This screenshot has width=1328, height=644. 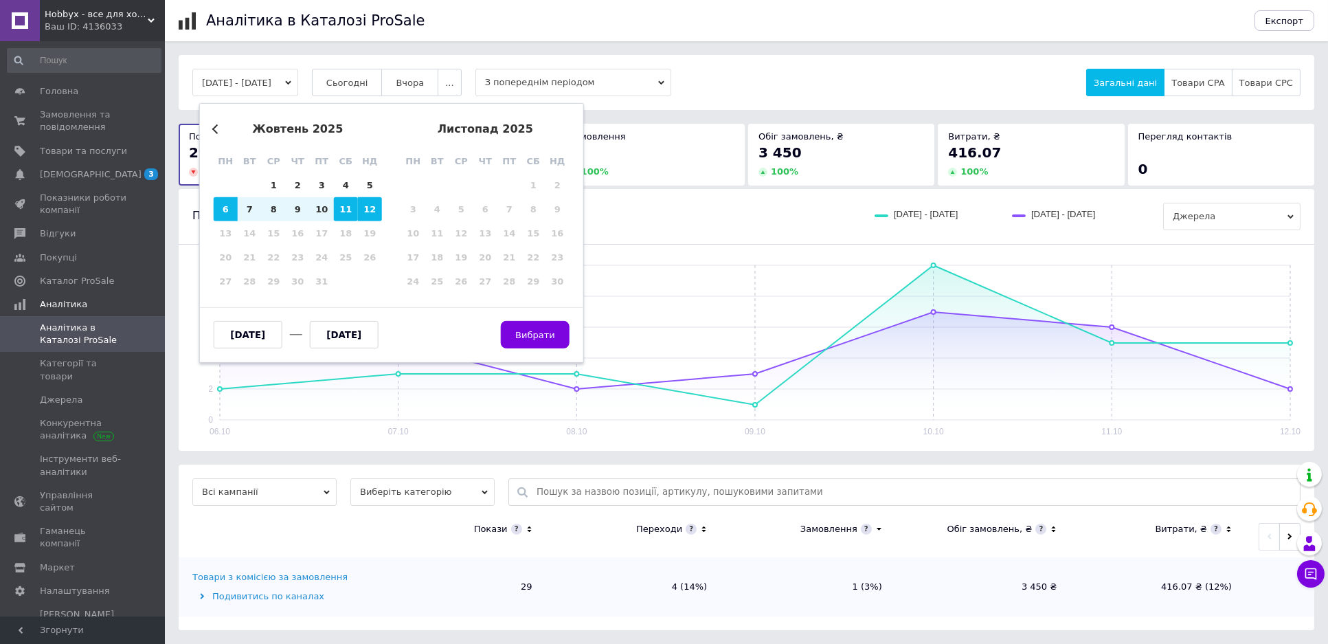 I want to click on span: Вчора, so click(x=410, y=82).